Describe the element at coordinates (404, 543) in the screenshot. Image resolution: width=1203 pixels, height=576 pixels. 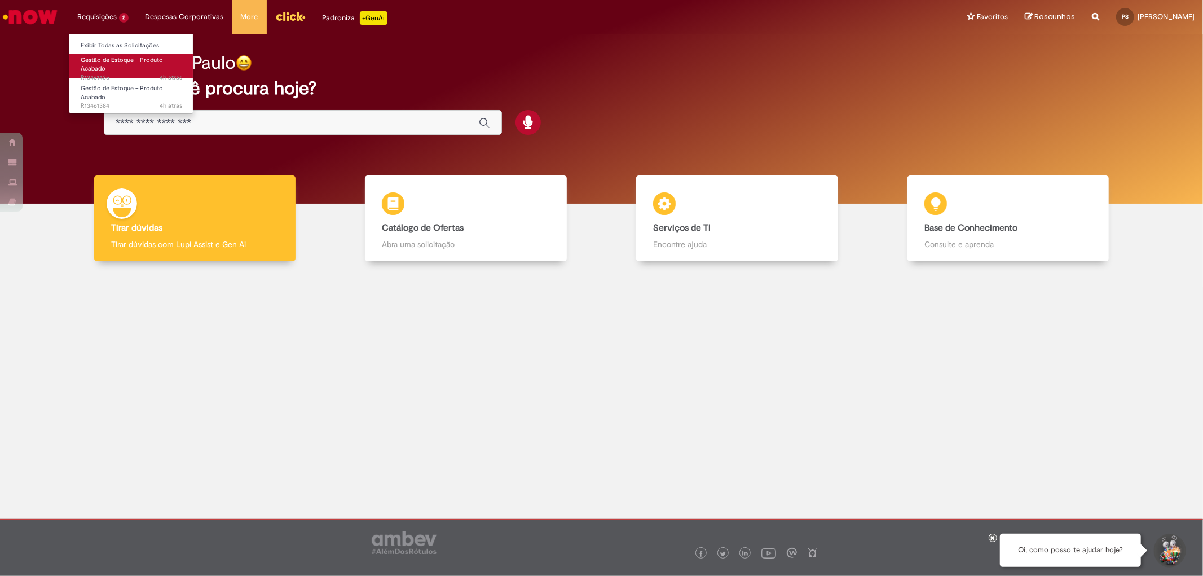
I see `img: logo_footer_ambev_rotulo_gray.png` at that location.